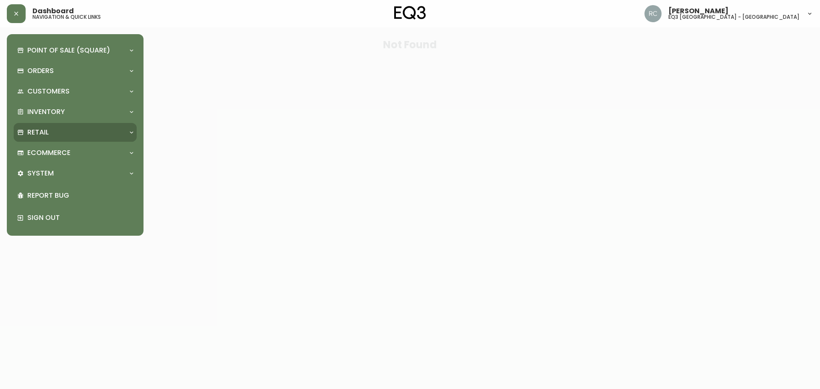 Image resolution: width=820 pixels, height=389 pixels. I want to click on div: Point of Sale (Square), so click(75, 50).